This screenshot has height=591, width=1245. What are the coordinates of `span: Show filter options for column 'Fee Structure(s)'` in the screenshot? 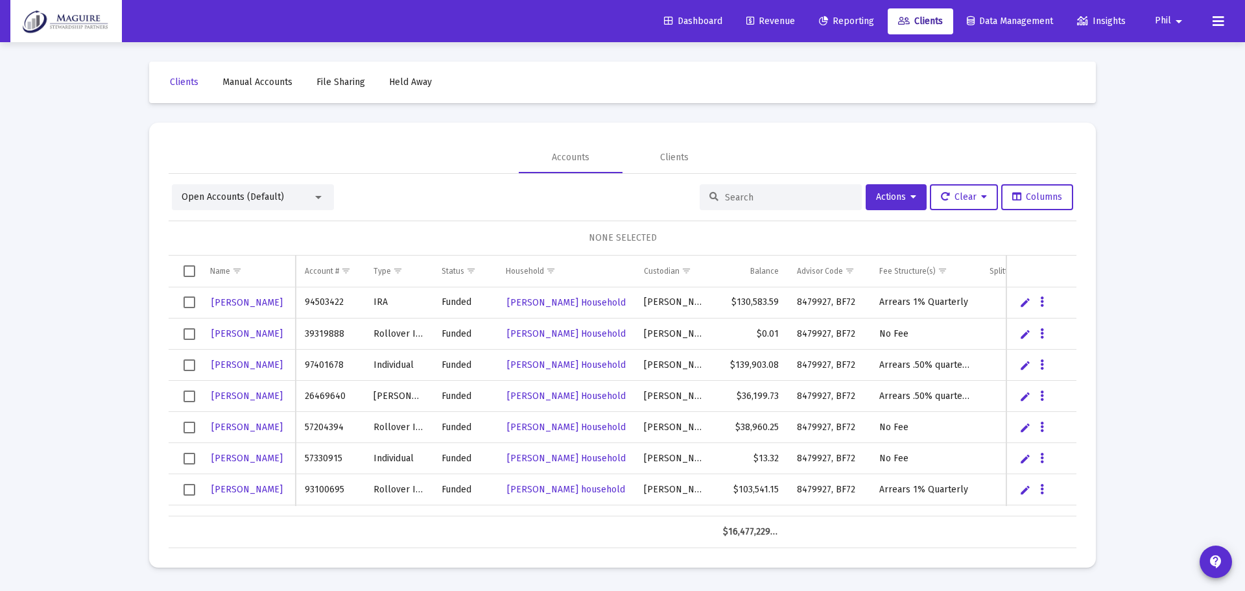 It's located at (942, 270).